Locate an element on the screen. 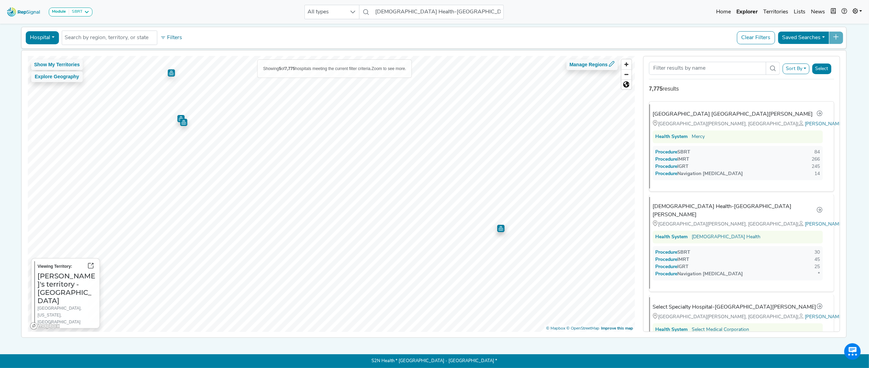 The height and width of the screenshot is (368, 869). div: 266 is located at coordinates (816, 159).